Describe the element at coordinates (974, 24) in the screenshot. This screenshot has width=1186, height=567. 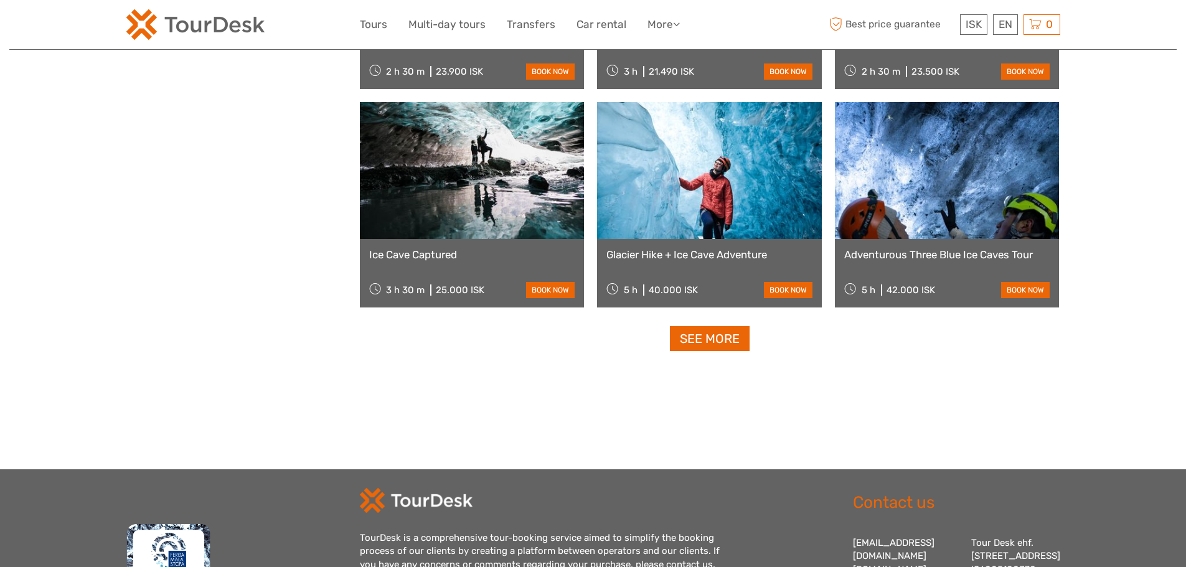
I see `span: ISK` at that location.